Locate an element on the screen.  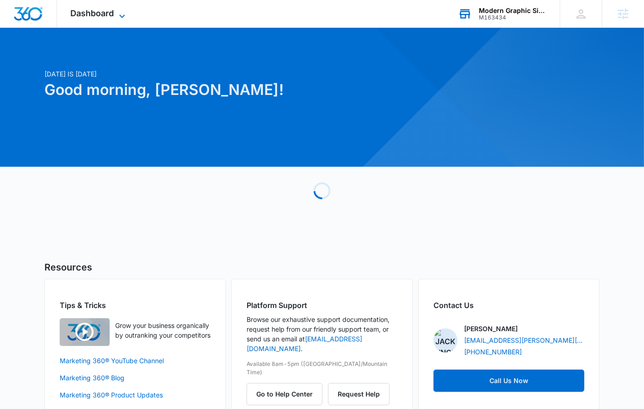
h2: Tips & Tricks is located at coordinates (135, 305).